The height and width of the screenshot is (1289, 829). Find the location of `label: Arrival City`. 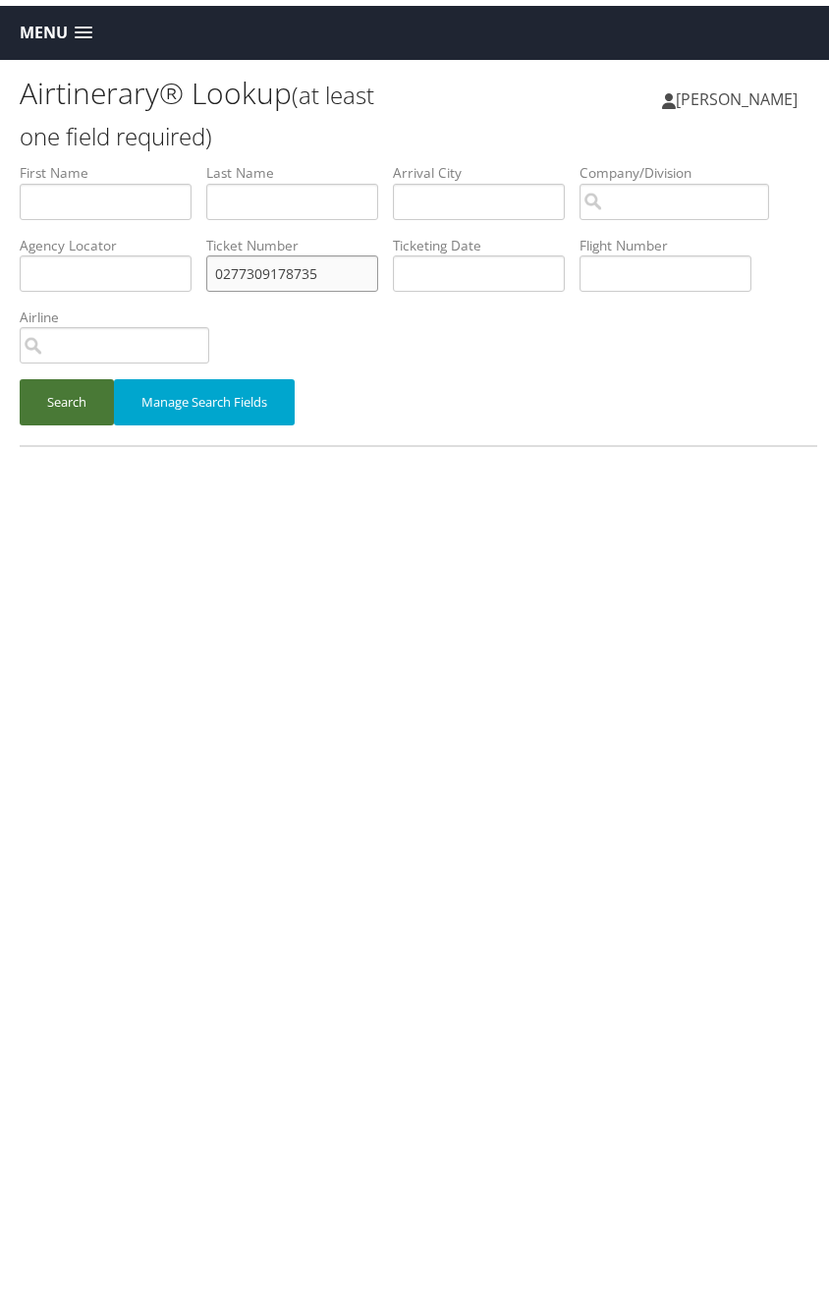

label: Arrival City is located at coordinates (486, 167).